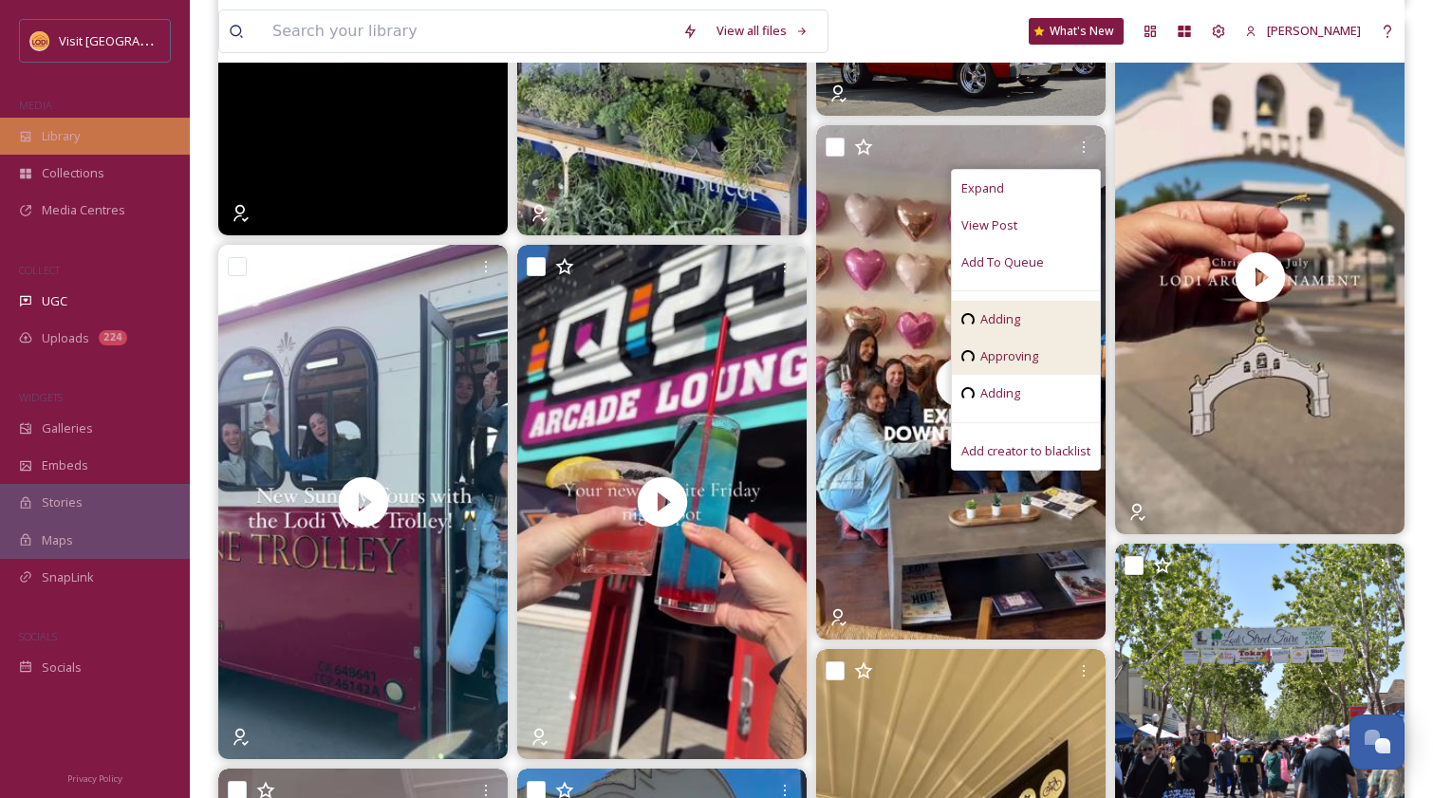  I want to click on span: Add To Queue, so click(1002, 262).